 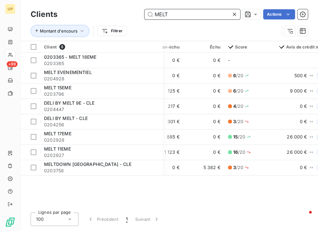 What do you see at coordinates (147, 219) in the screenshot?
I see `button: Suivant` at bounding box center [147, 219].